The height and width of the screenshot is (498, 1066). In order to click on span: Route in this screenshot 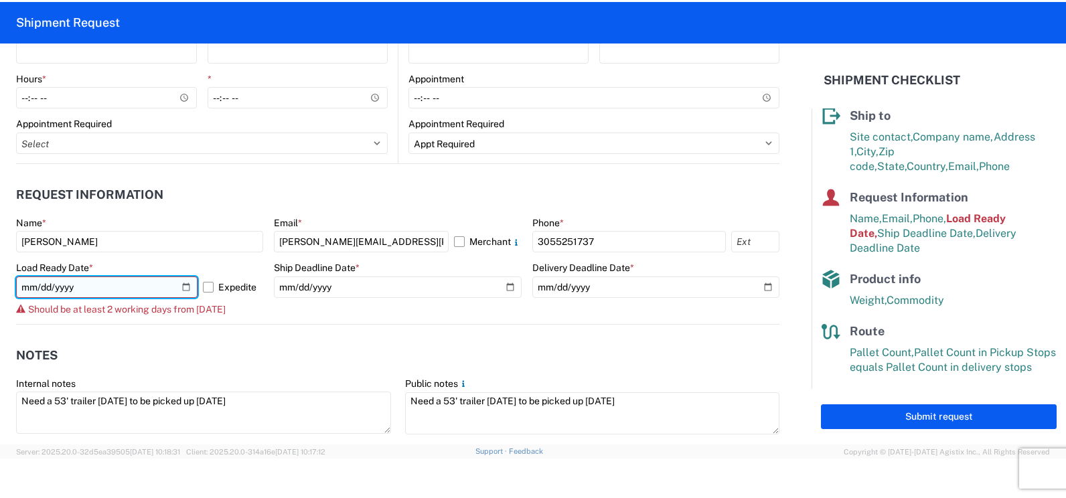, I will do `click(867, 331)`.